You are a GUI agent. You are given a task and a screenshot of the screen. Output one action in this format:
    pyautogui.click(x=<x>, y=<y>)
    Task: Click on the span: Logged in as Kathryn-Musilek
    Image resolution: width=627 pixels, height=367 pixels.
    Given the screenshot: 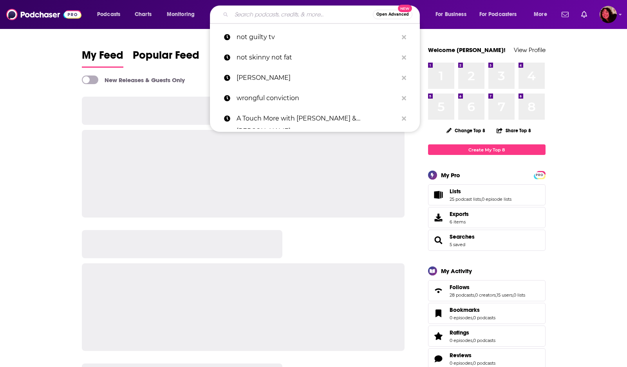 What is the action you would take?
    pyautogui.click(x=608, y=14)
    